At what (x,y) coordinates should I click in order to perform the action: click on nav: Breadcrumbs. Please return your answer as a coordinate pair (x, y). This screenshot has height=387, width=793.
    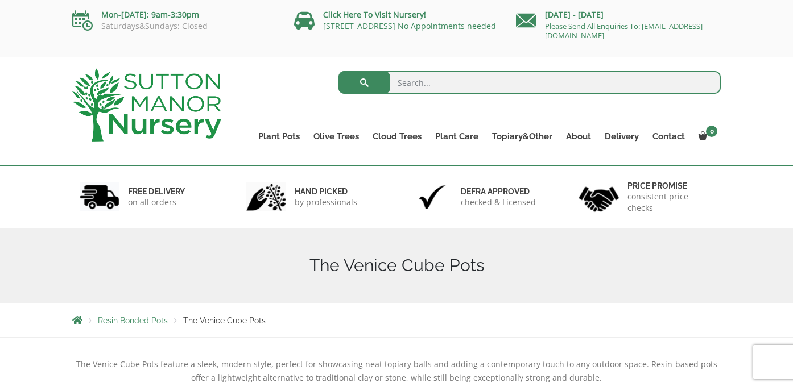
    Looking at the image, I should click on (397, 320).